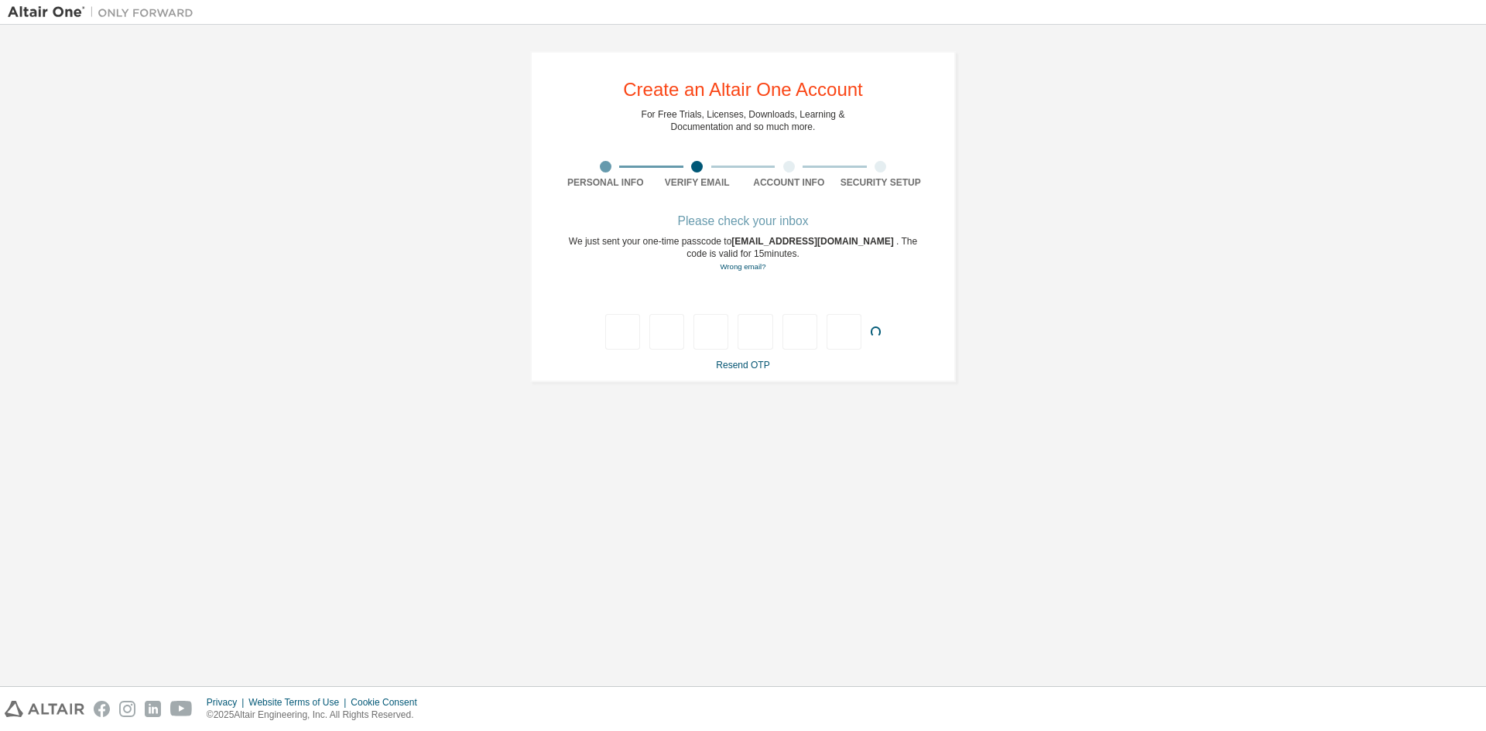 The height and width of the screenshot is (731, 1486). Describe the element at coordinates (605, 183) in the screenshot. I see `div: Personal Info` at that location.